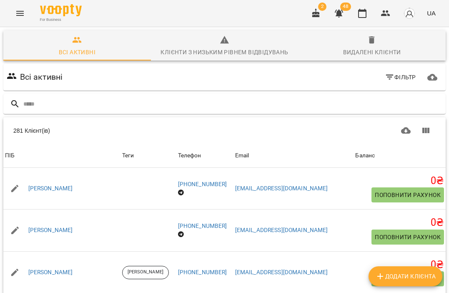 Image resolution: width=449 pixels, height=293 pixels. I want to click on img: avatar_s.png, so click(409, 13).